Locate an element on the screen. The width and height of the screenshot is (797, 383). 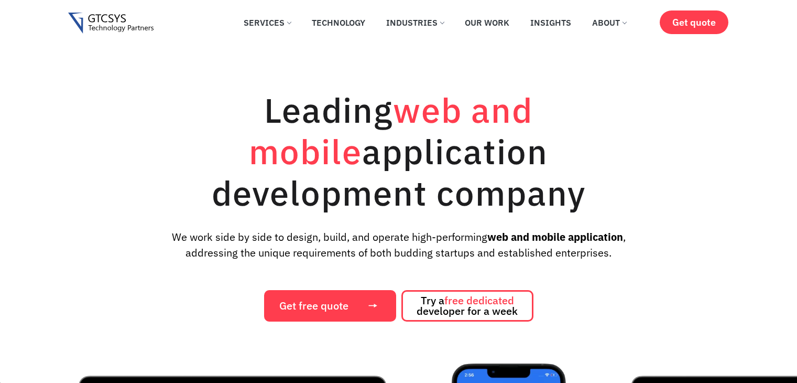
a: About is located at coordinates (609, 23).